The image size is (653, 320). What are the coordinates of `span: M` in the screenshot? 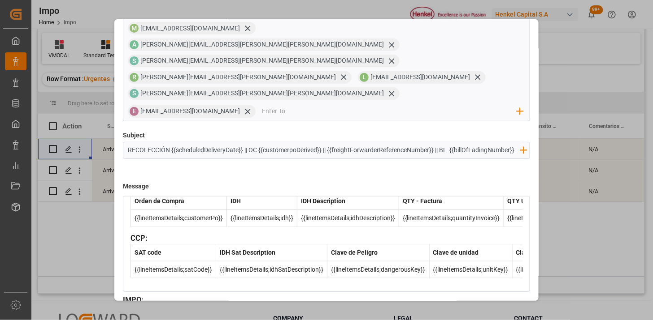 It's located at (134, 28).